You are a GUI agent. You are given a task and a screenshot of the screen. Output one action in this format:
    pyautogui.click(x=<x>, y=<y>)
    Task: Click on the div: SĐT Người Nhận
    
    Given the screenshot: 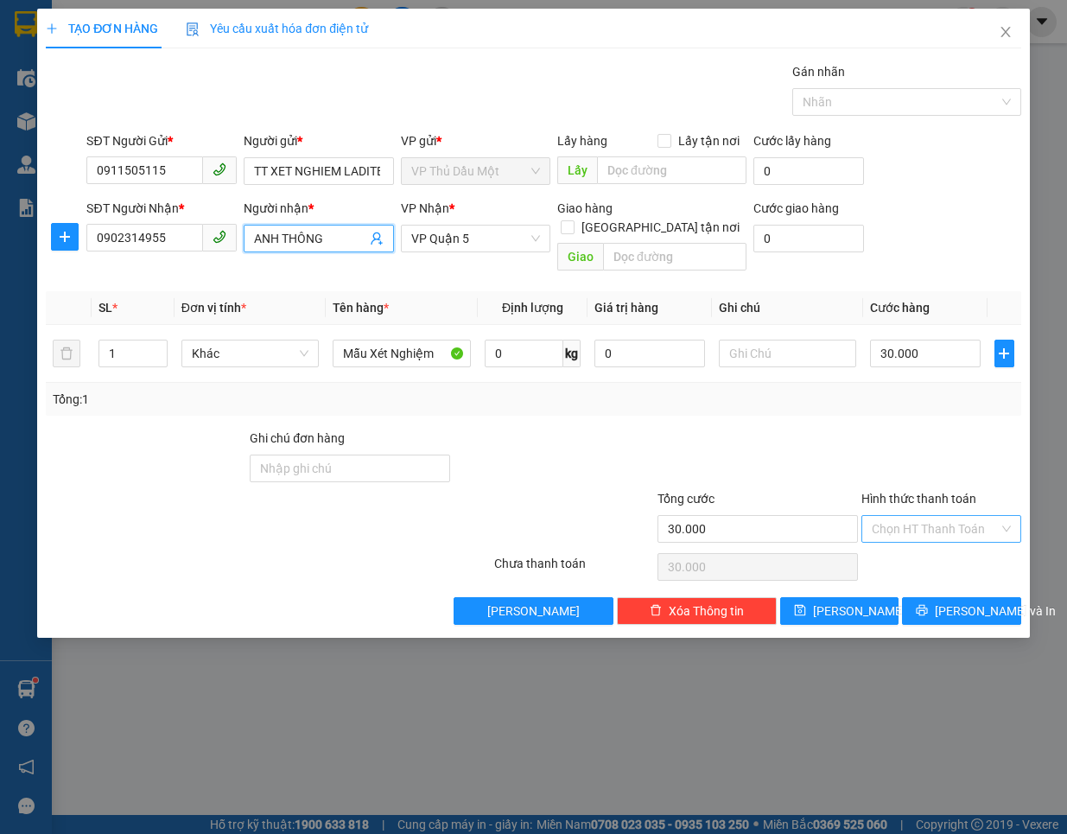 What is the action you would take?
    pyautogui.click(x=162, y=208)
    